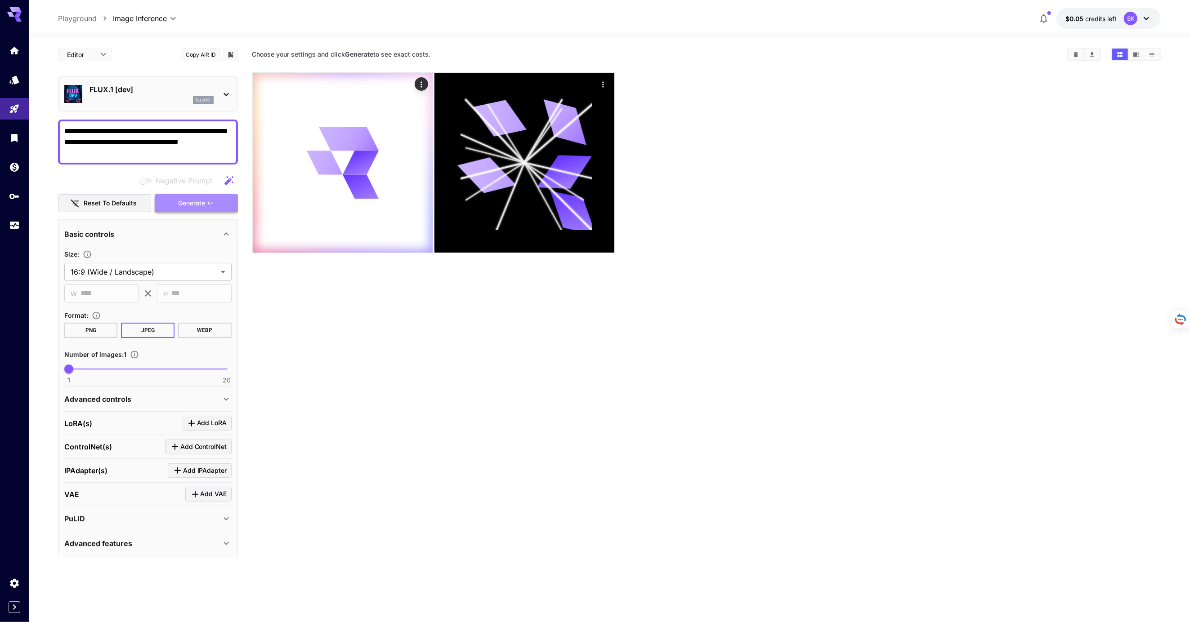  Describe the element at coordinates (69, 381) in the screenshot. I see `span: 1` at that location.